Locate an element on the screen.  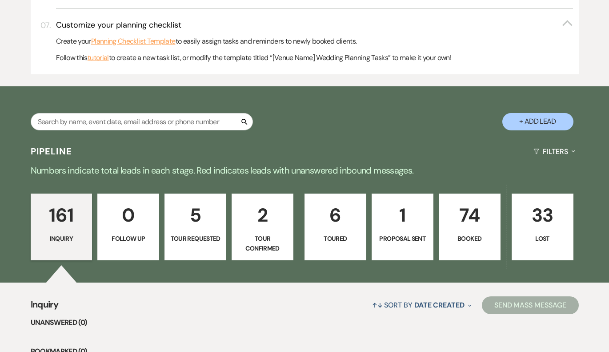
a: 6Toured is located at coordinates (335, 227).